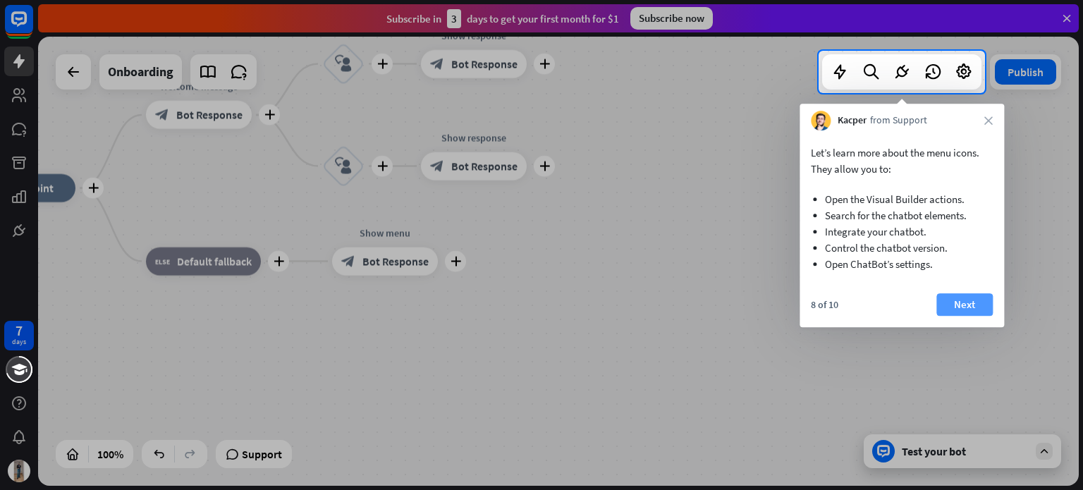 Image resolution: width=1083 pixels, height=490 pixels. What do you see at coordinates (988, 121) in the screenshot?
I see `i: close` at bounding box center [988, 121].